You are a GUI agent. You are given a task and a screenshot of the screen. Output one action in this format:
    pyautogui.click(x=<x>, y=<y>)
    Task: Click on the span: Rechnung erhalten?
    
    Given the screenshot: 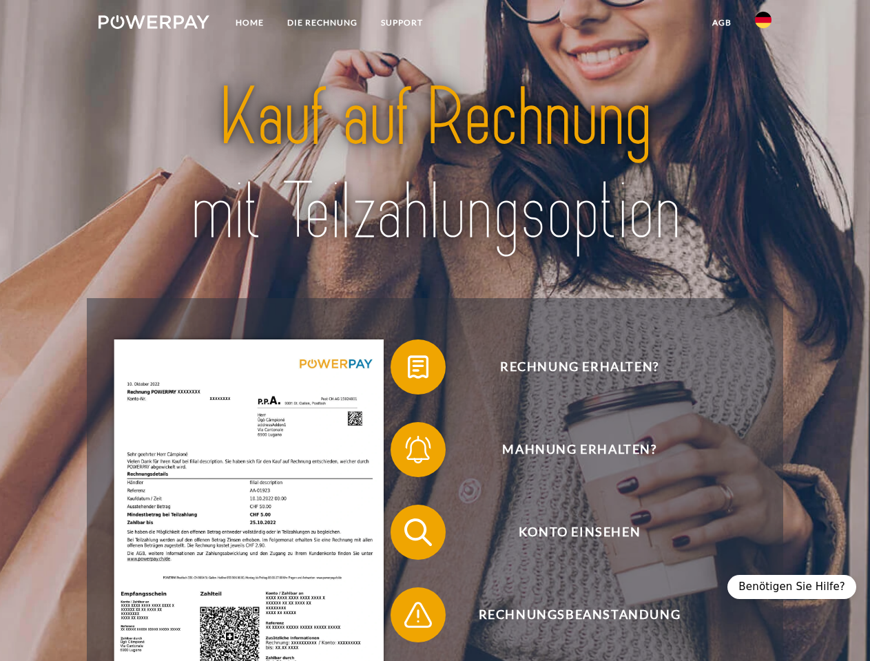 What is the action you would take?
    pyautogui.click(x=579, y=367)
    